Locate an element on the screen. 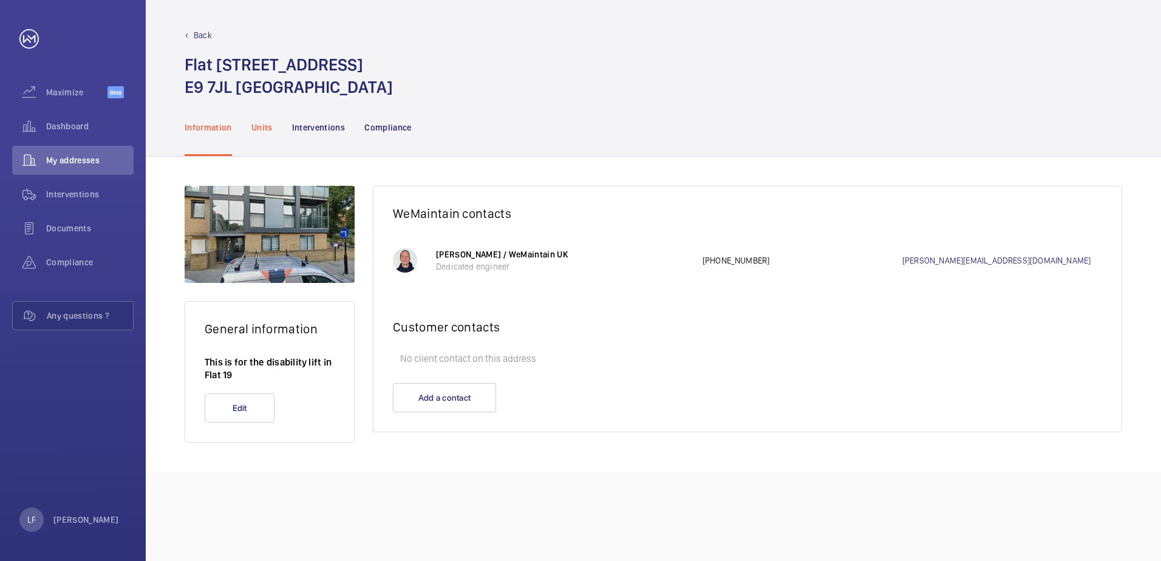  p: Compliance is located at coordinates (388, 127).